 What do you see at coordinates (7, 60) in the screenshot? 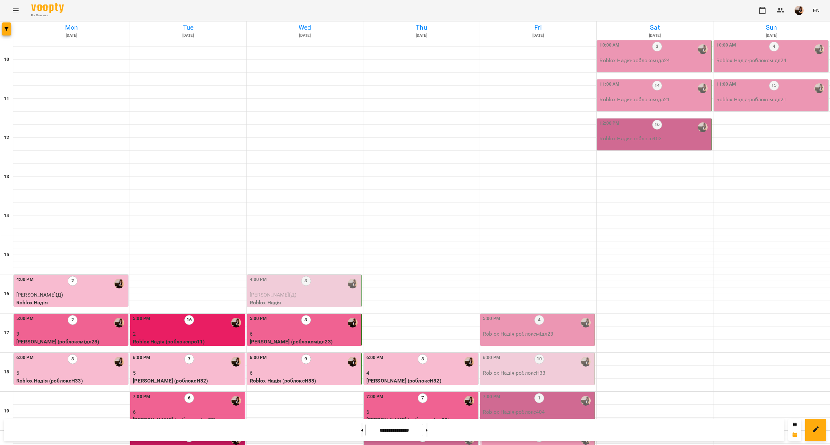
I see `h6: 10` at bounding box center [7, 60].